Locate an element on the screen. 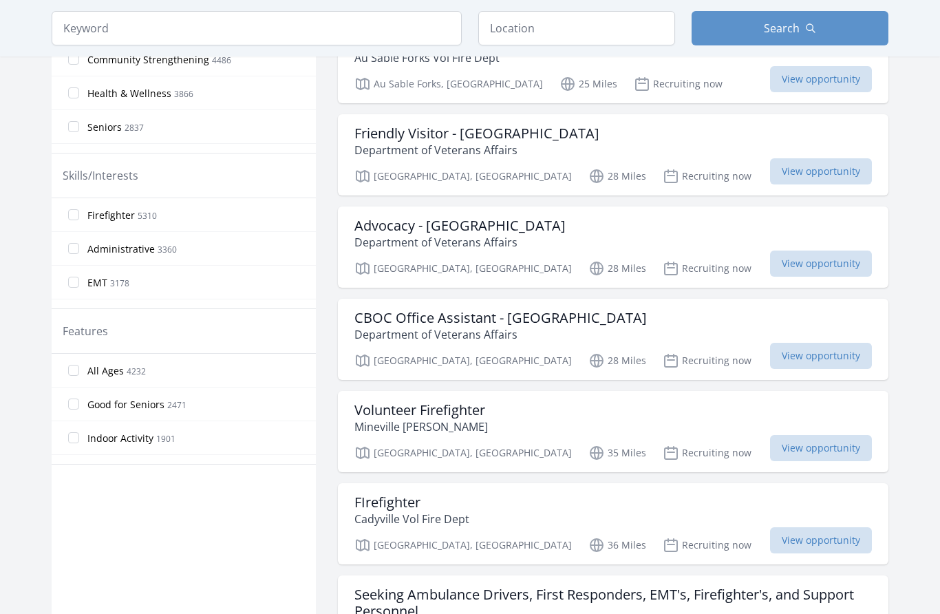 The height and width of the screenshot is (614, 940). span: 3178 is located at coordinates (120, 283).